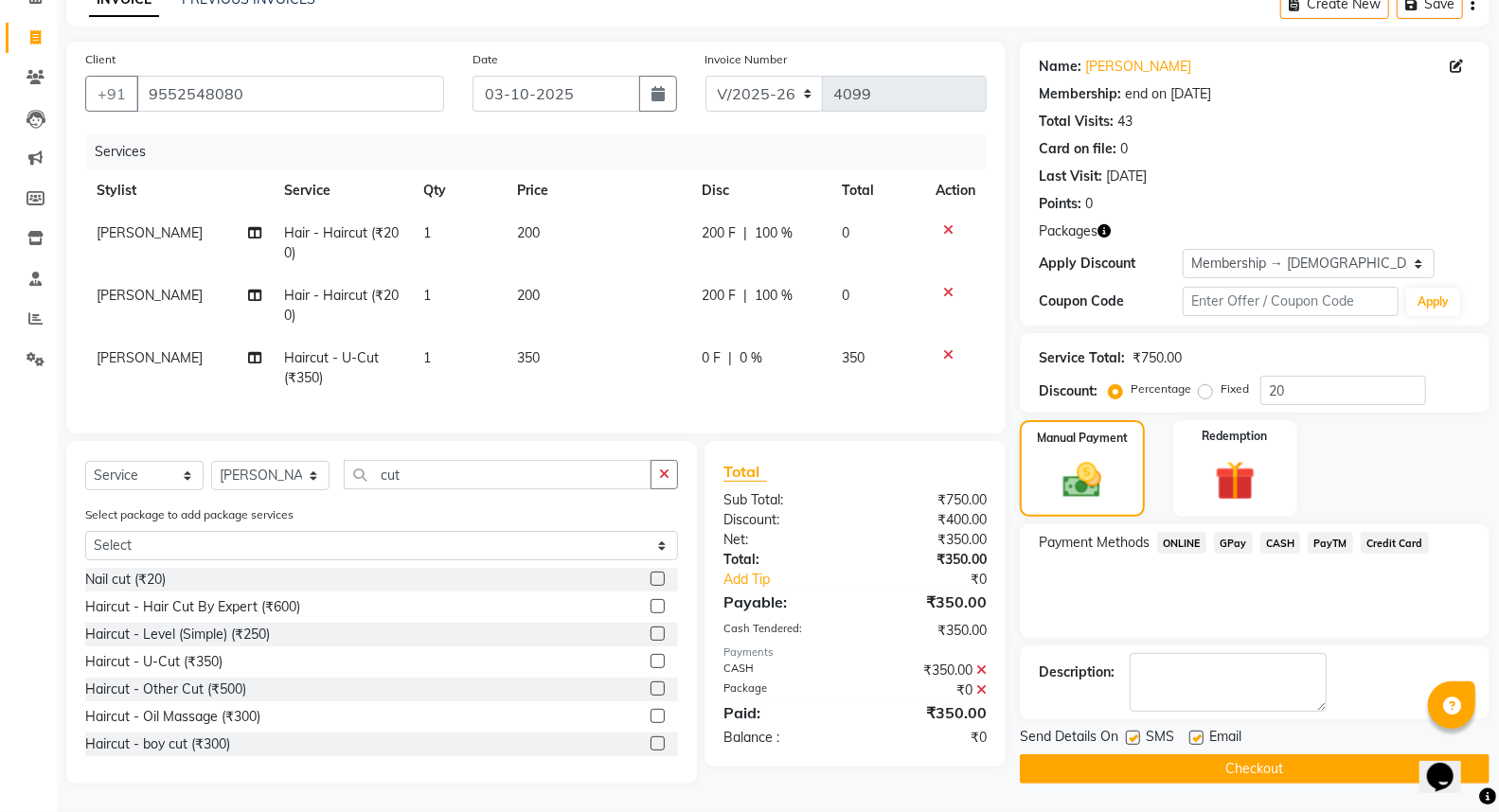 The width and height of the screenshot is (1499, 812). Describe the element at coordinates (783, 602) in the screenshot. I see `div: Payable:` at that location.